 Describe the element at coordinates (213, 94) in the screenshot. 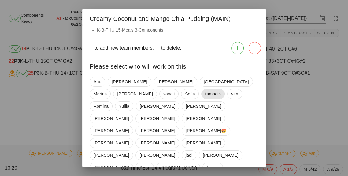

I see `span: tamneih` at that location.